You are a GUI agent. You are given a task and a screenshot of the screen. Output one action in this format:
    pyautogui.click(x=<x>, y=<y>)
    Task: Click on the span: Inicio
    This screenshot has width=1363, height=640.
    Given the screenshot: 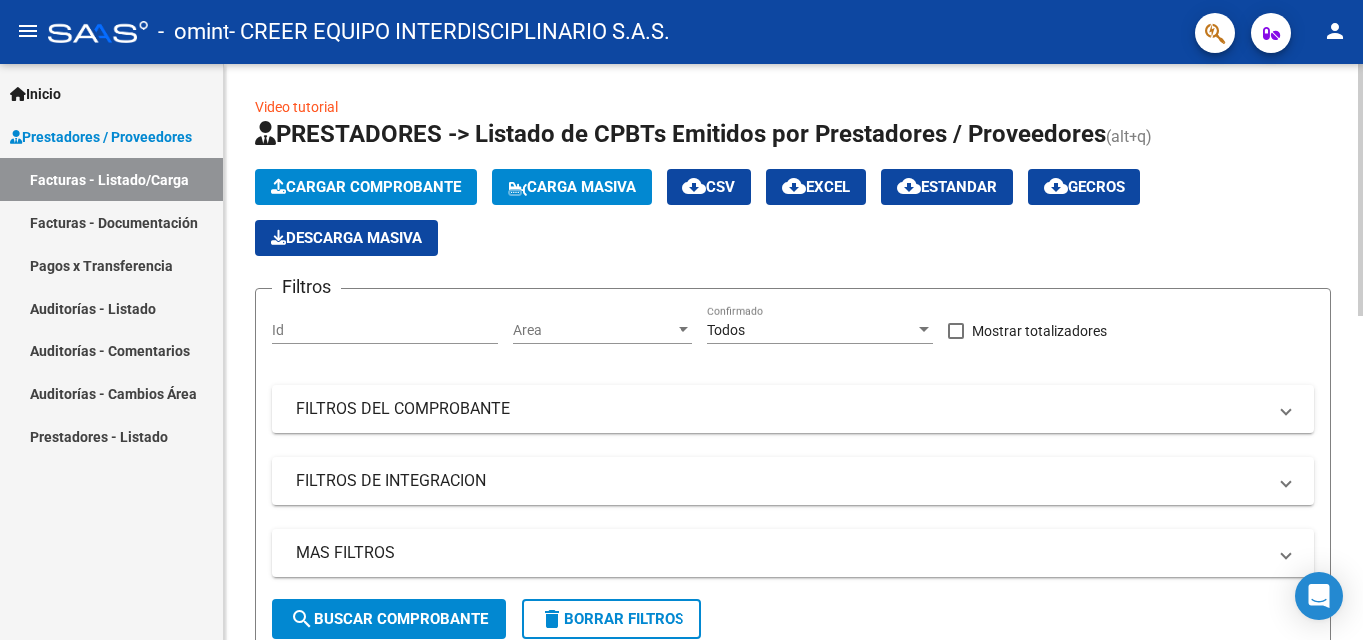 What is the action you would take?
    pyautogui.click(x=35, y=94)
    